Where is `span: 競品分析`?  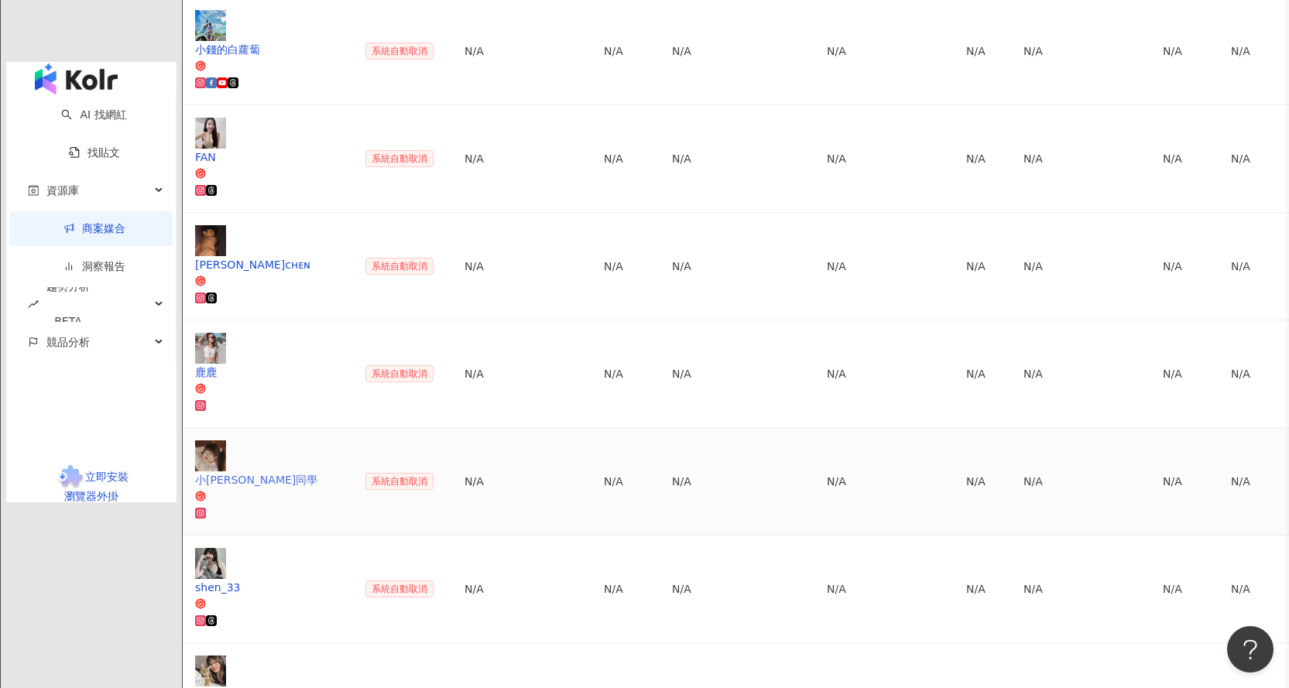
span: 競品分析 is located at coordinates (68, 342).